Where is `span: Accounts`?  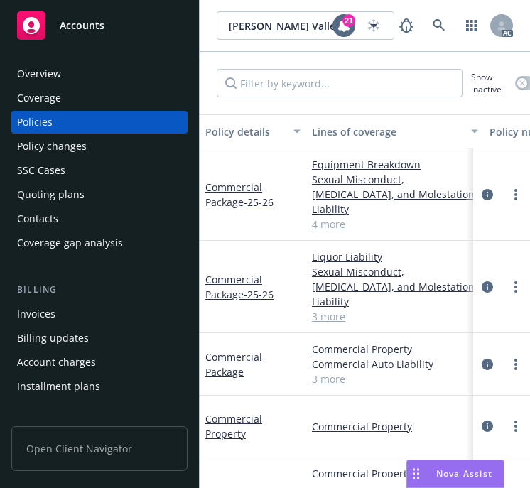 span: Accounts is located at coordinates (82, 26).